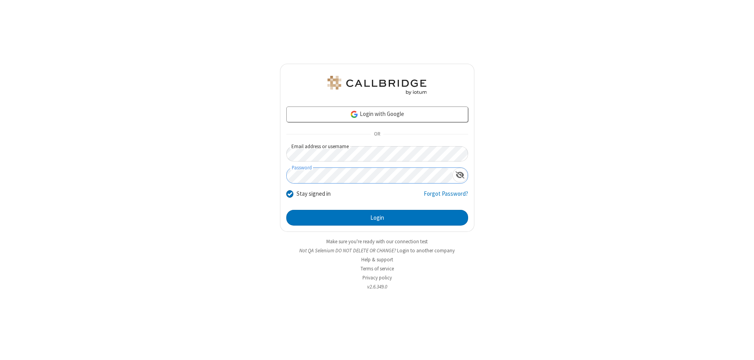 This screenshot has height=360, width=754. Describe the element at coordinates (425, 250) in the screenshot. I see `button: Login to another company` at that location.